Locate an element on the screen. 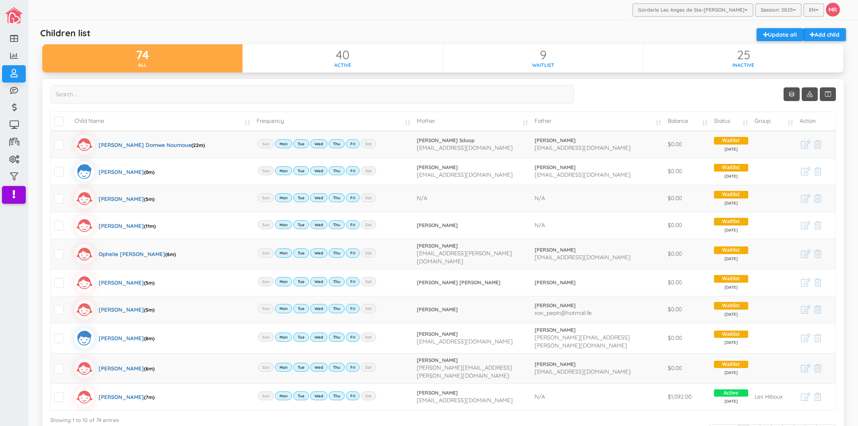 The image size is (858, 426). td: Action is located at coordinates (816, 121).